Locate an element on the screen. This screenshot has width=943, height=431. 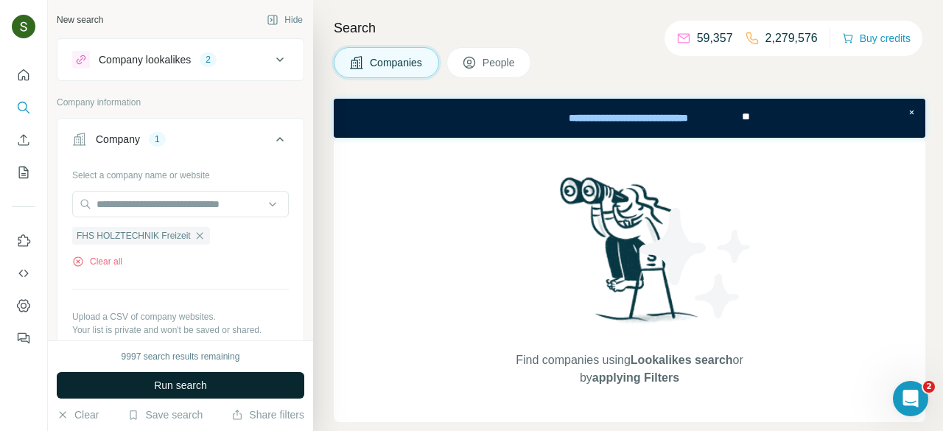
div: Watch our October Product update is located at coordinates (295, 19).